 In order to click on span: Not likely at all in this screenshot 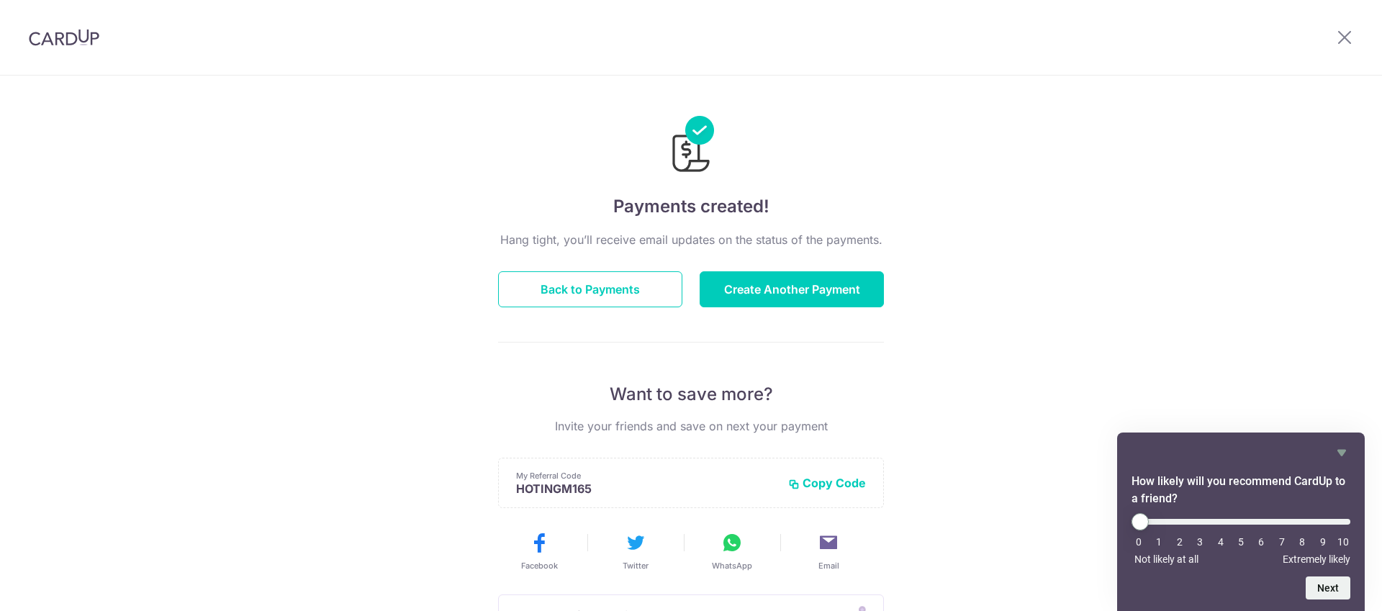, I will do `click(1166, 559)`.